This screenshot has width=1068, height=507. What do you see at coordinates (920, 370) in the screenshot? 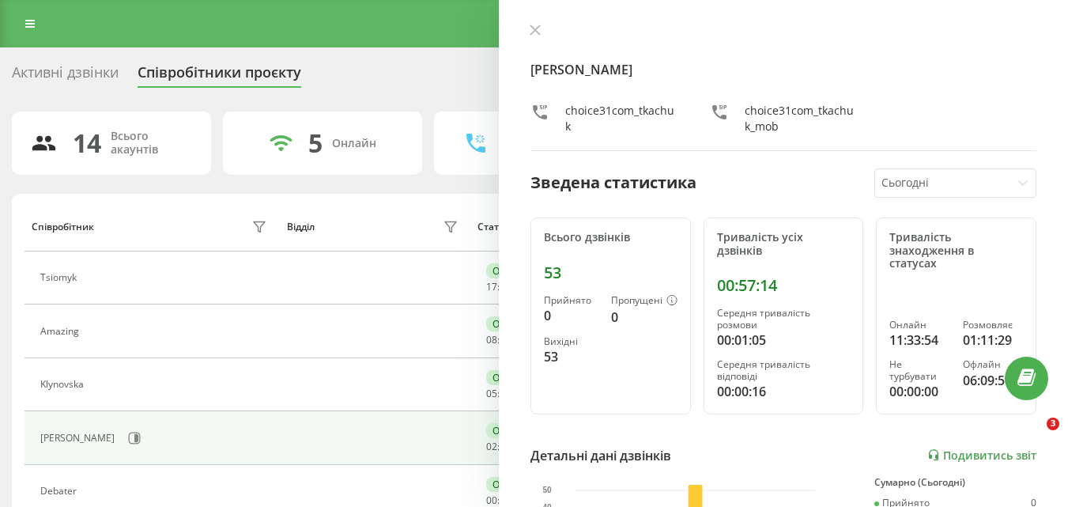
I see `div: Не турбувати` at bounding box center [920, 370].